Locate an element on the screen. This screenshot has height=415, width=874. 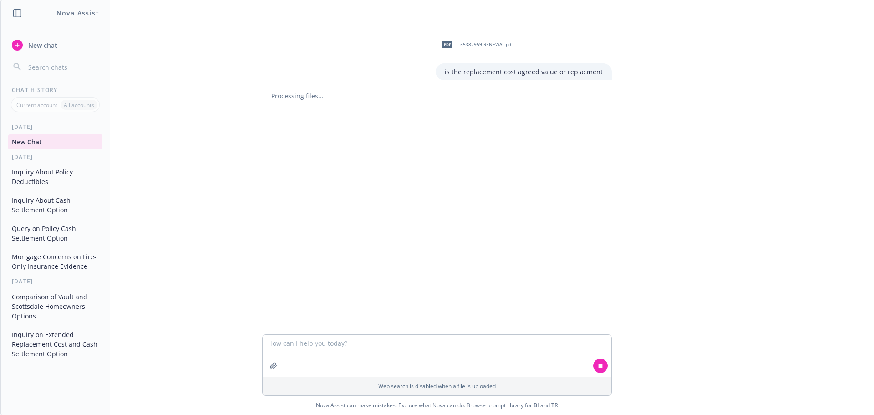
div: pdf55382959 RENEWAL.pdf is located at coordinates (475, 45).